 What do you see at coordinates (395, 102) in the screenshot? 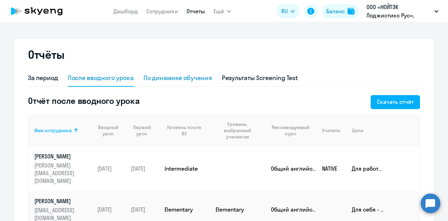
I see `button: Скачать отчёт` at bounding box center [395, 102].